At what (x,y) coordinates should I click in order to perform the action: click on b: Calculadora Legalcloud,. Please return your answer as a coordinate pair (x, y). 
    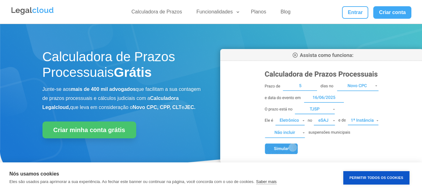
    Looking at the image, I should click on (111, 103).